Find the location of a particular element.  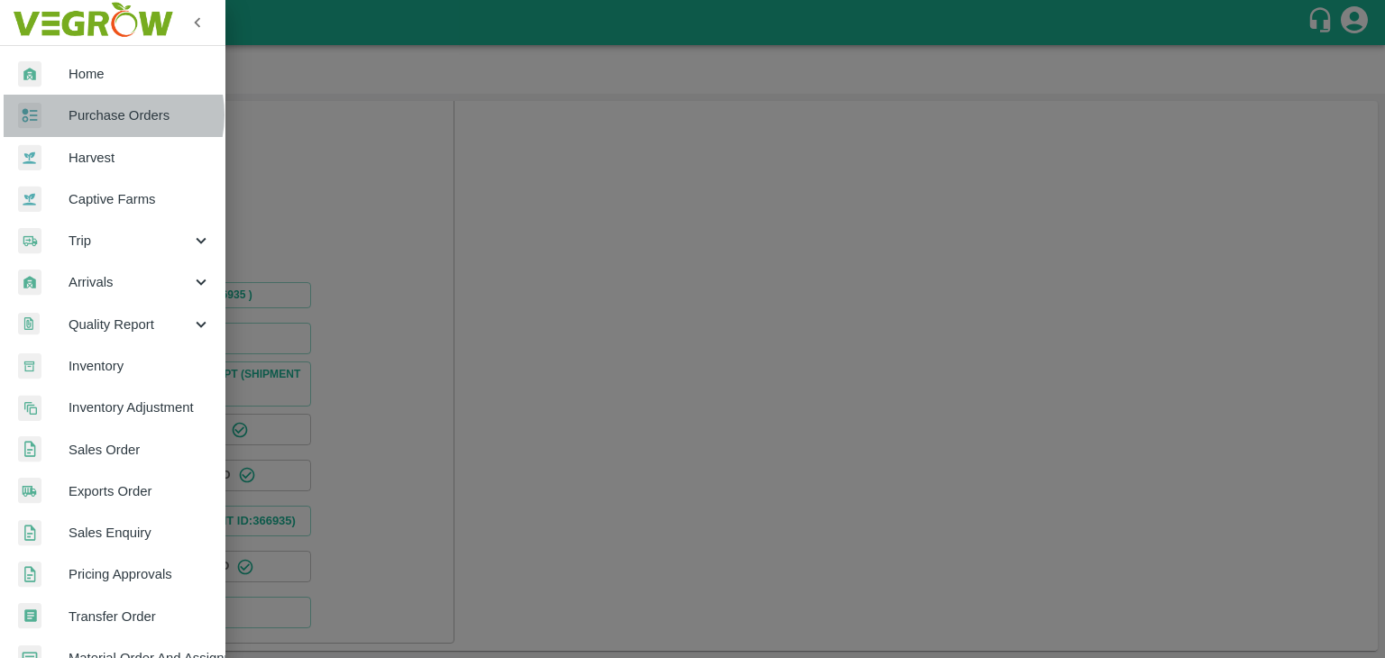

span: Captive Farms is located at coordinates (140, 199).